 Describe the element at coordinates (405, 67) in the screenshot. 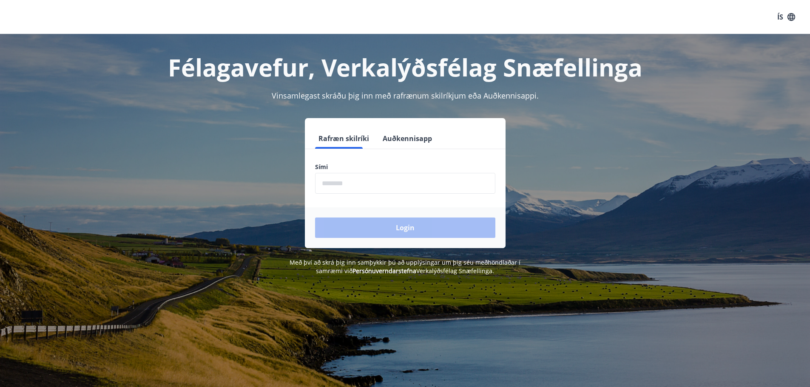

I see `h1: Félagavefur, Verkalýðsfélag Snæfellinga` at that location.